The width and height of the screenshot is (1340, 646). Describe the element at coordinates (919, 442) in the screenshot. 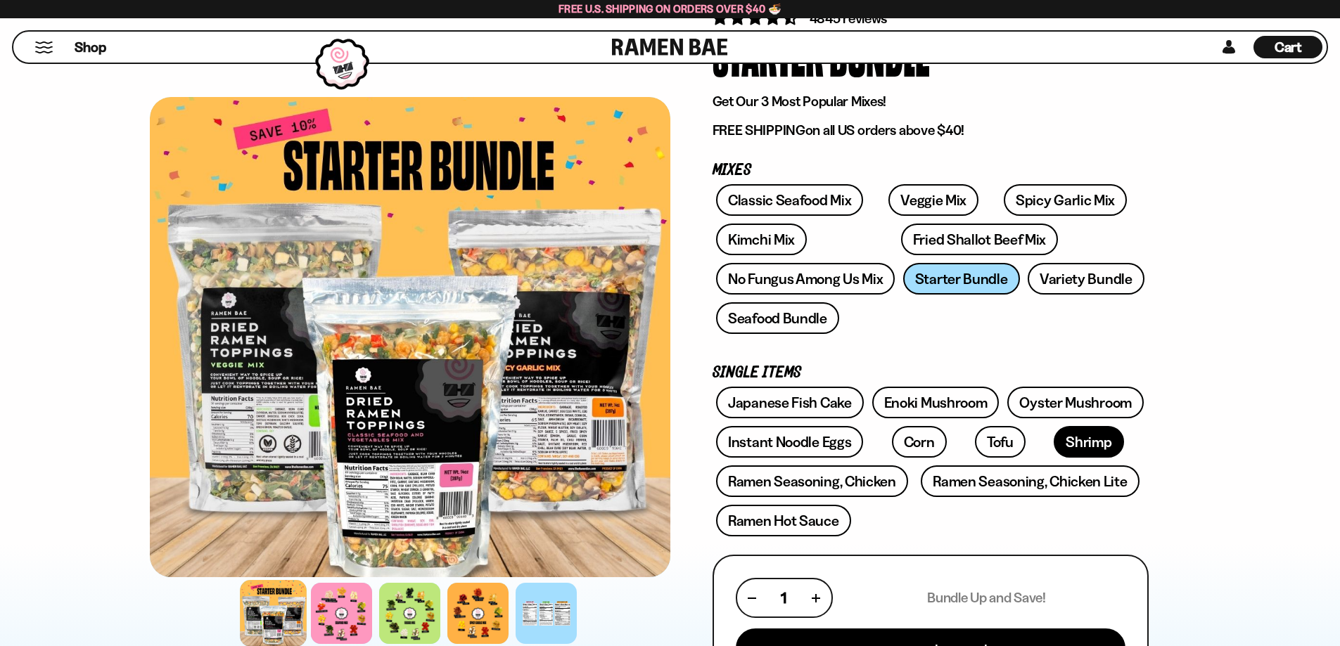

I see `a: Corn` at that location.